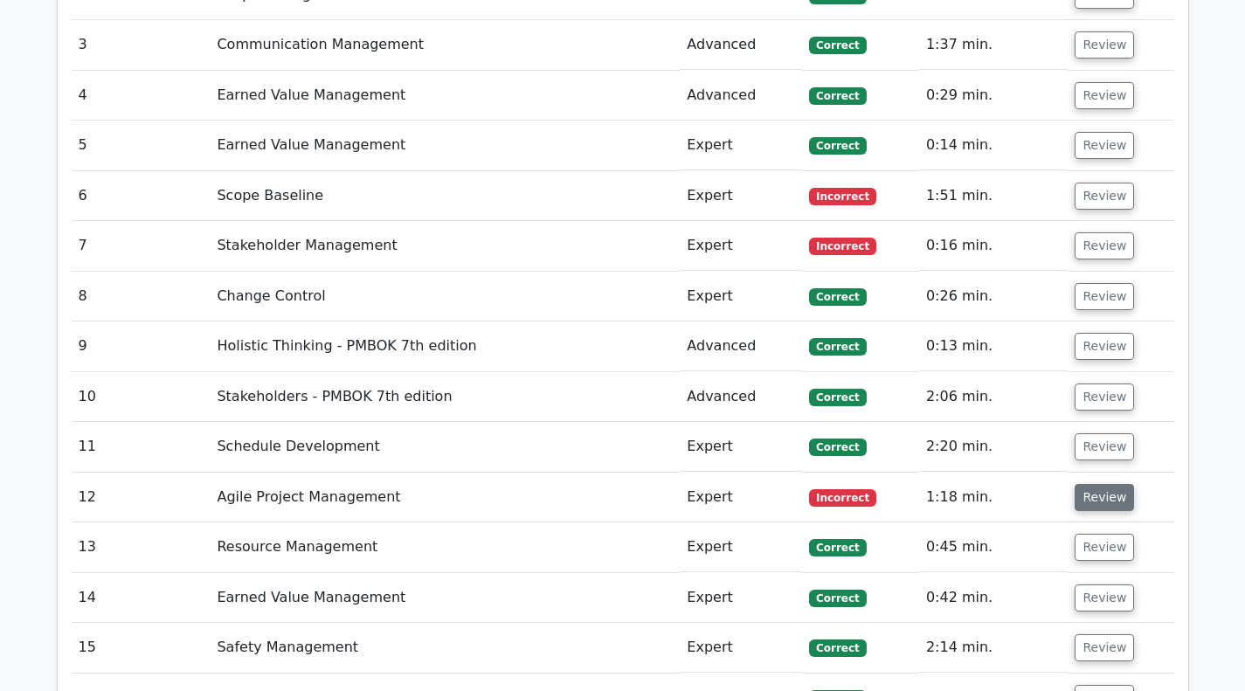  I want to click on td: 5, so click(141, 145).